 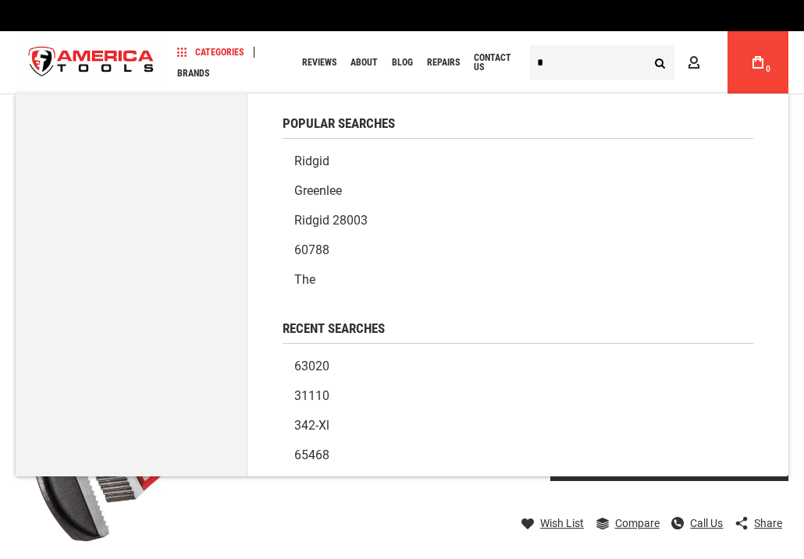 What do you see at coordinates (517, 456) in the screenshot?
I see `a: 65468` at bounding box center [517, 456].